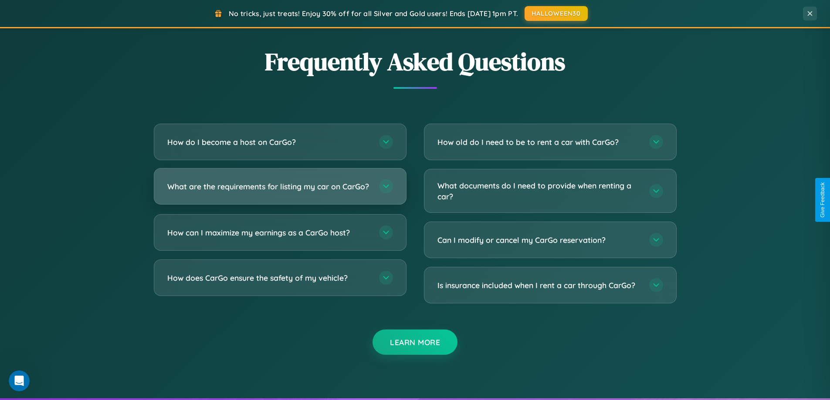 This screenshot has width=830, height=400. What do you see at coordinates (269, 186) in the screenshot?
I see `h3: What are the requirements for listing my car on CarGo?` at bounding box center [269, 186].